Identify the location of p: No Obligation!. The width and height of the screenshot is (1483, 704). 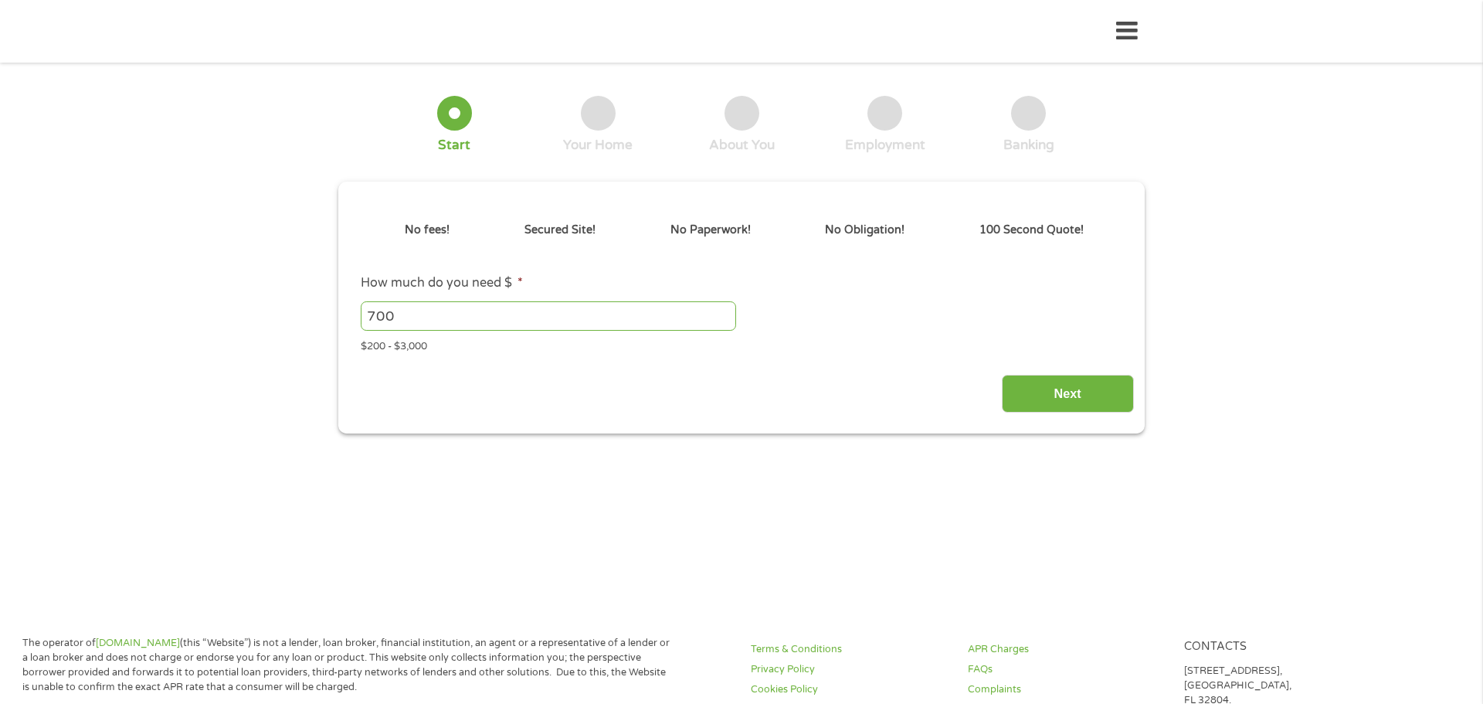
(865, 230).